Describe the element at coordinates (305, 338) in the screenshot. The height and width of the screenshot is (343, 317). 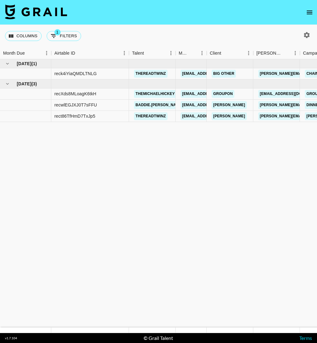
I see `a: Terms` at that location.